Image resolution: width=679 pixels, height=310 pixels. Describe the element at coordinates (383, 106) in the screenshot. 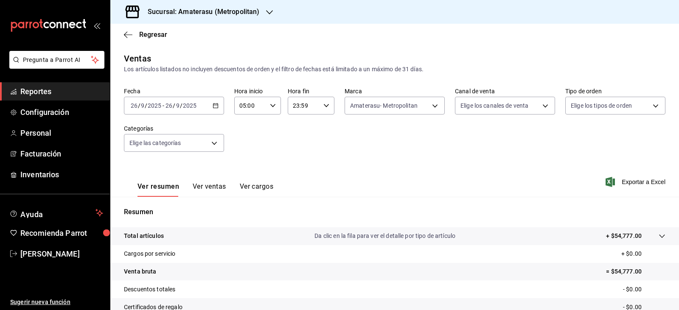

I see `span: Amaterasu- Metropolitan` at that location.